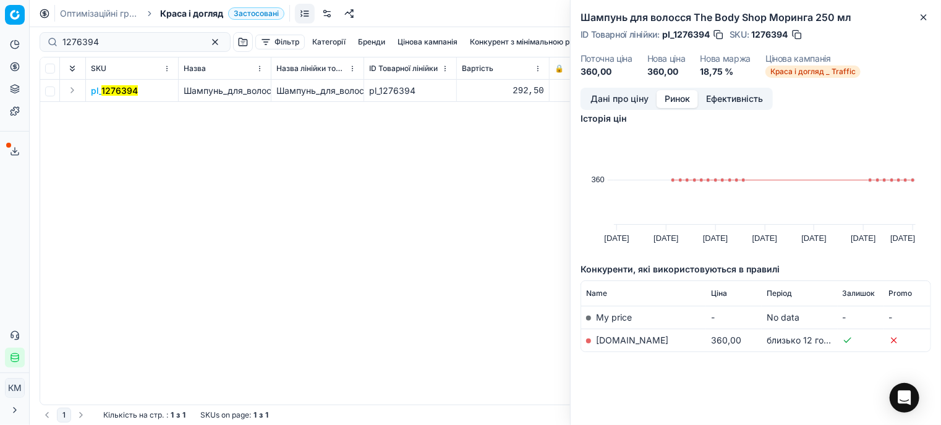 This screenshot has width=941, height=425. I want to click on nav: pagination, so click(64, 415).